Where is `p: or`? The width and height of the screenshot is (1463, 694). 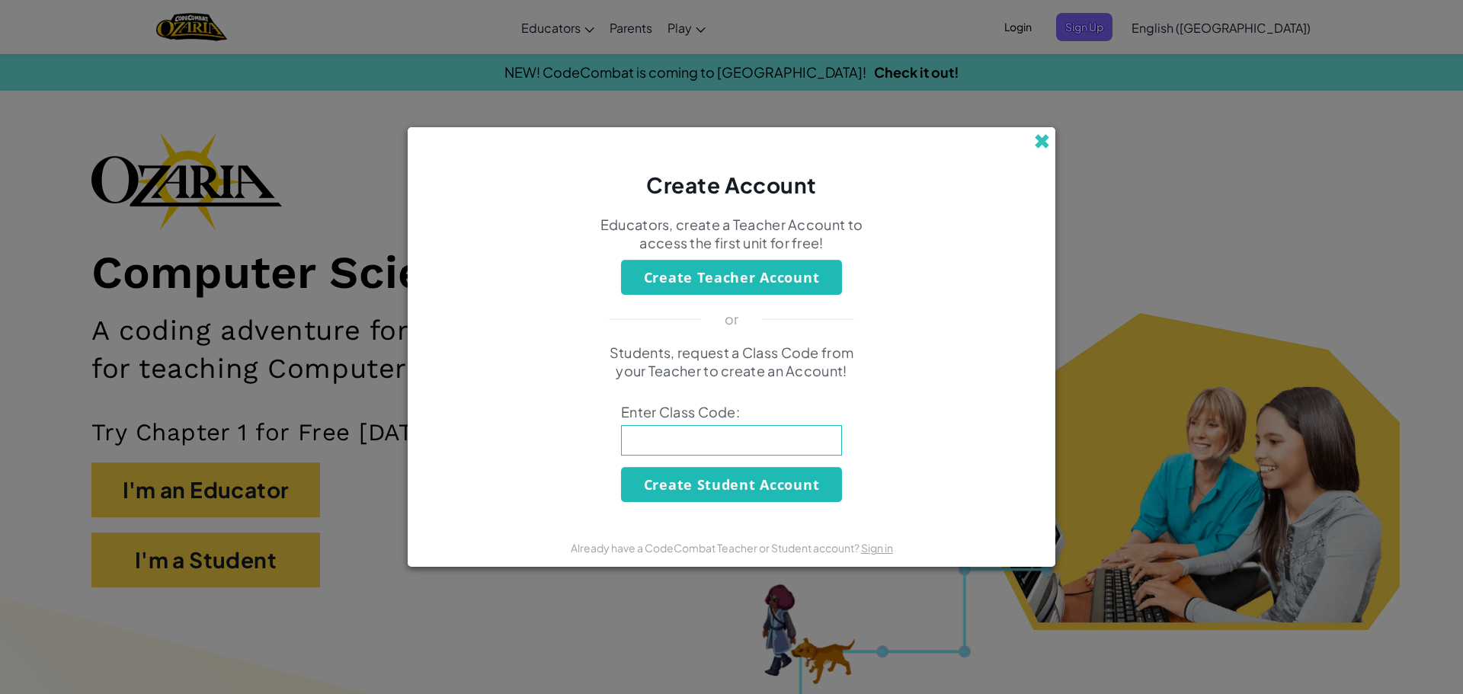 p: or is located at coordinates (732, 319).